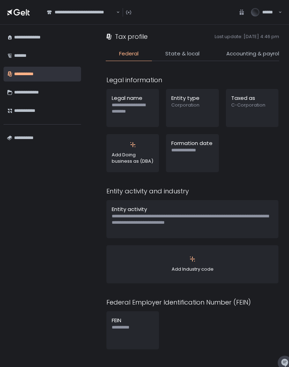 The height and width of the screenshot is (367, 289). Describe the element at coordinates (129, 54) in the screenshot. I see `span: Federal` at that location.